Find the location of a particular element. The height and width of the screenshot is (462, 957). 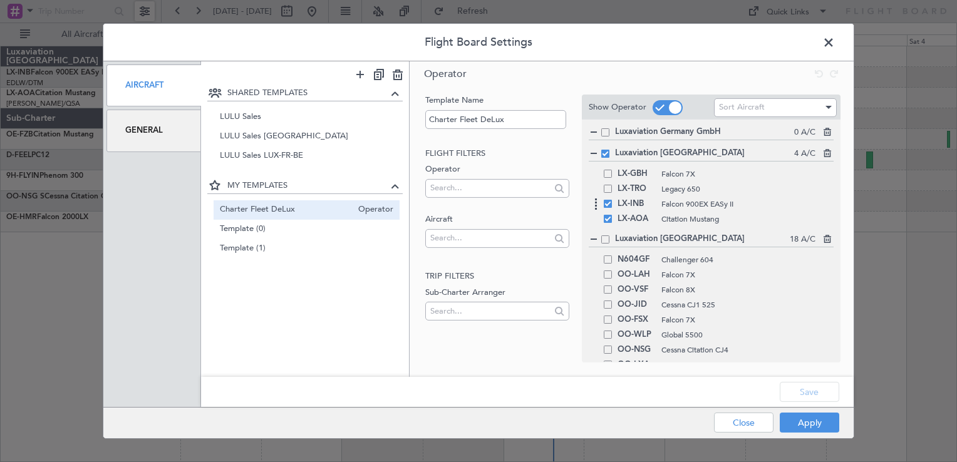

button: Apply is located at coordinates (809, 423).